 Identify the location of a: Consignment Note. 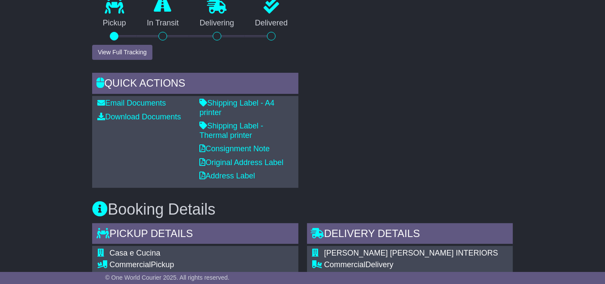
(234, 149).